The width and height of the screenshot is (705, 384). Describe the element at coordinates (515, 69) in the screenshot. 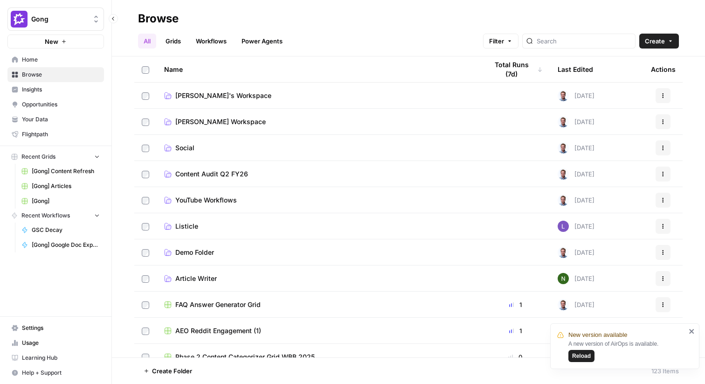

I see `div: Total Runs (7d)` at that location.